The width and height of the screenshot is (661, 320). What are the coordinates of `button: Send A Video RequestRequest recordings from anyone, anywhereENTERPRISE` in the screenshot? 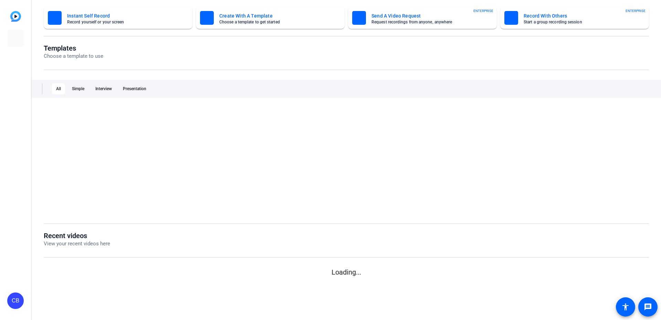 It's located at (422, 18).